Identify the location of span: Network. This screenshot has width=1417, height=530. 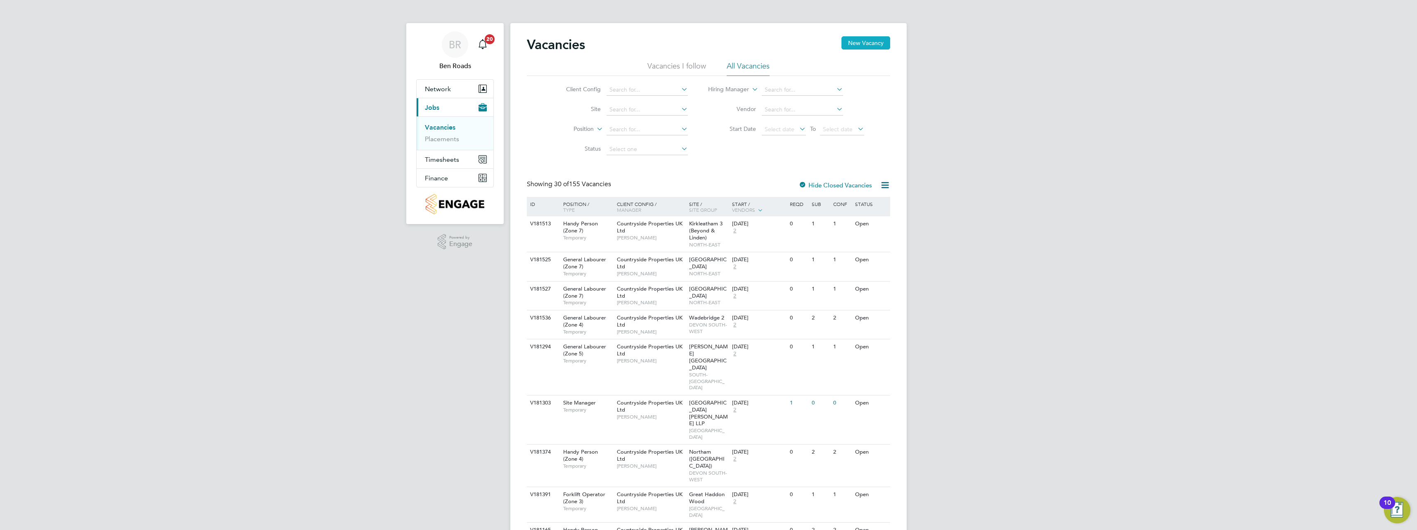
(438, 89).